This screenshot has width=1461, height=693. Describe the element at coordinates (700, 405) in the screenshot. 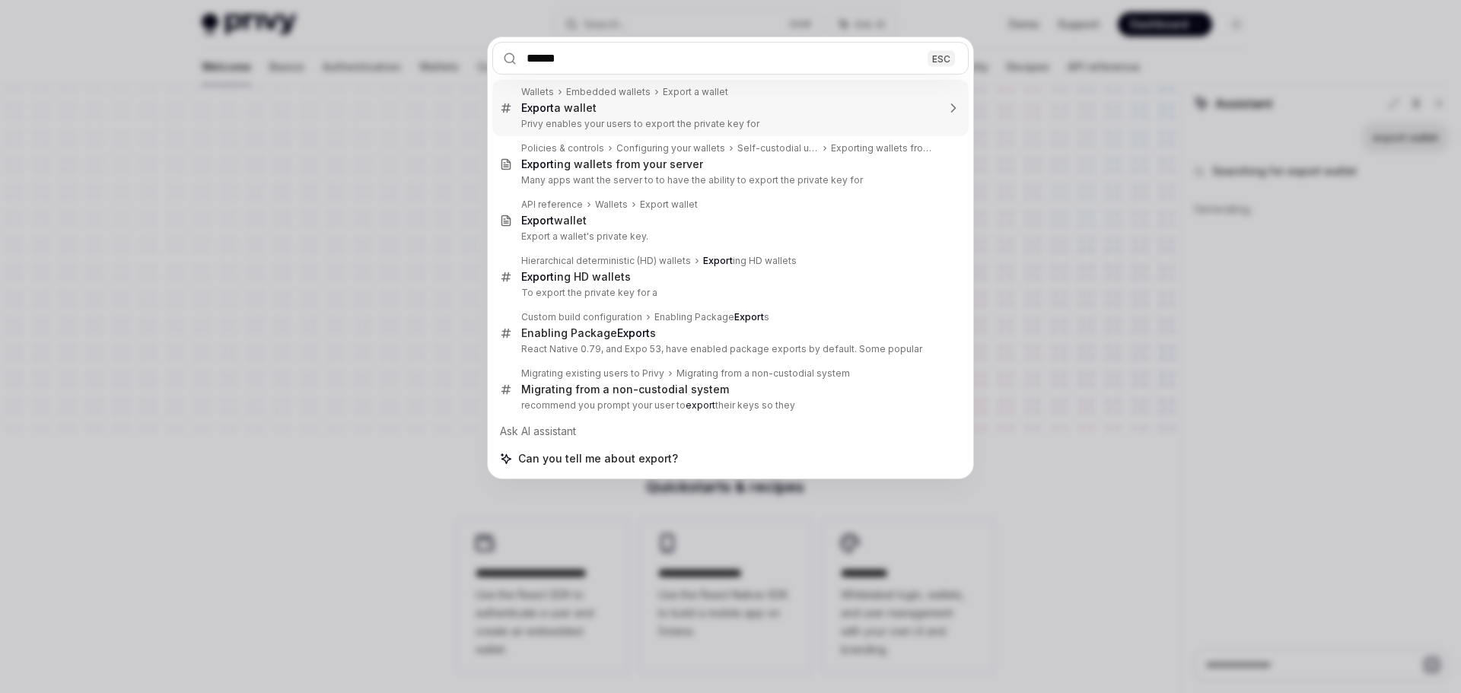

I see `b: export` at that location.